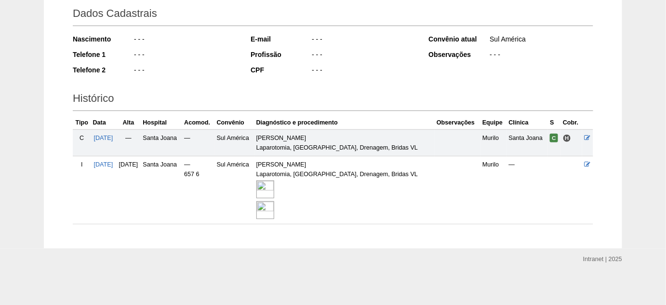  What do you see at coordinates (494, 122) in the screenshot?
I see `th: Equipe` at bounding box center [494, 122].